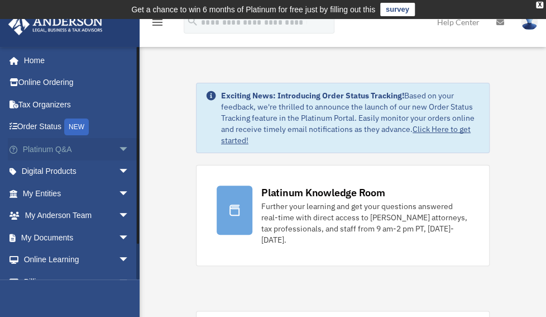 Image resolution: width=546 pixels, height=317 pixels. What do you see at coordinates (157, 24) in the screenshot?
I see `a: menu` at bounding box center [157, 24].